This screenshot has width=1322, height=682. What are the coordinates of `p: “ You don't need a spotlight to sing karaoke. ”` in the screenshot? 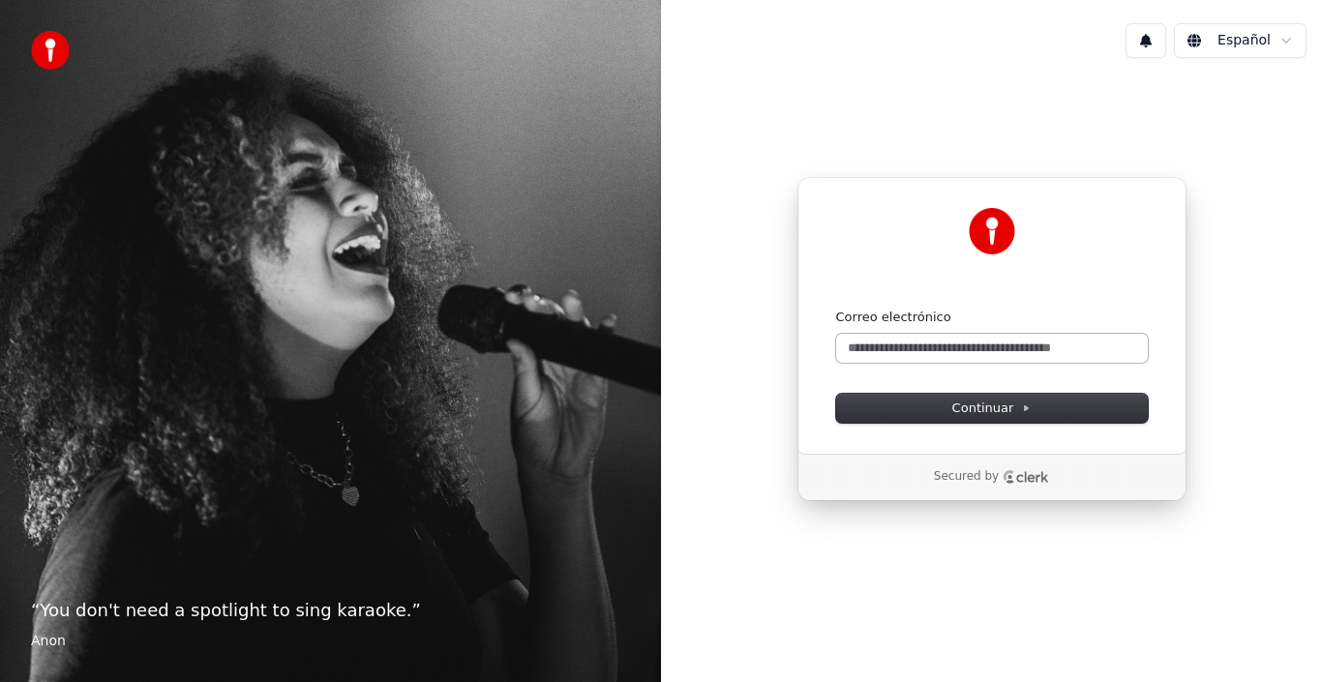 It's located at (330, 611).